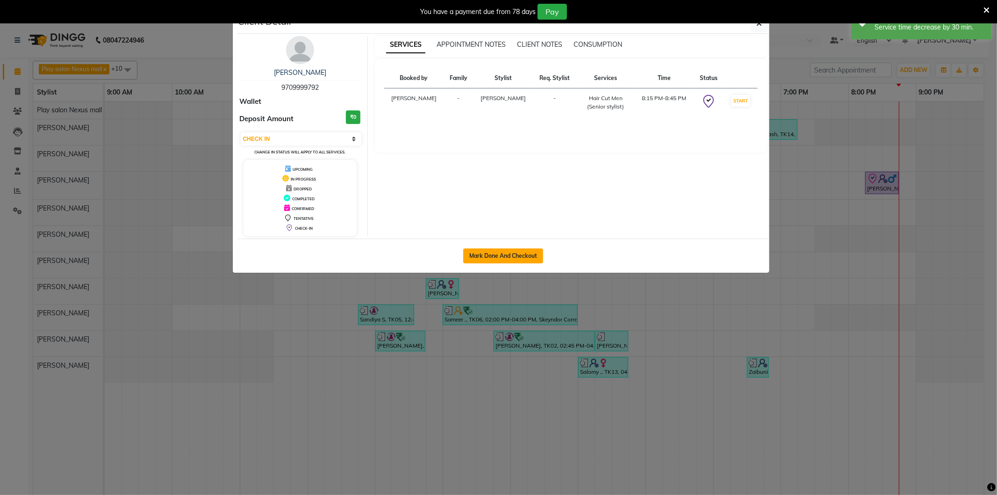  I want to click on span: 9709999792, so click(300, 87).